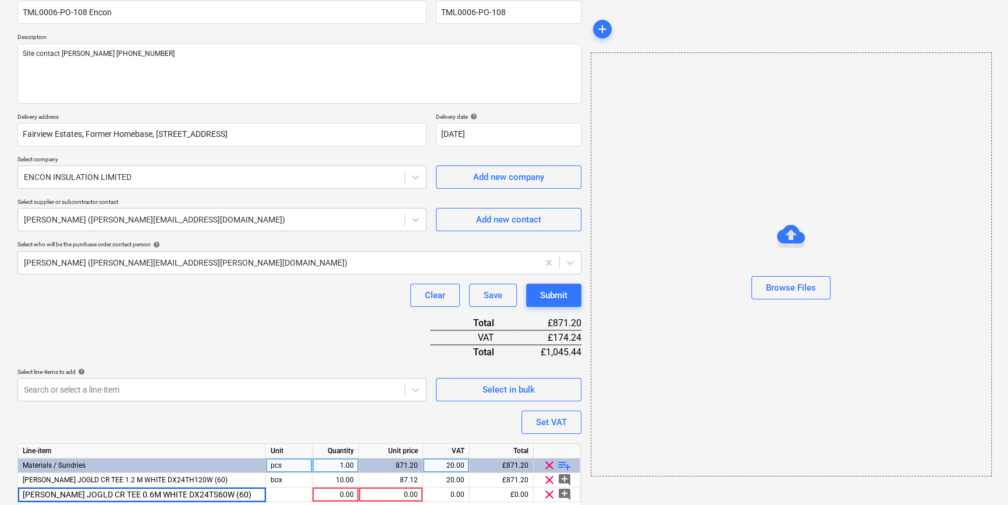  Describe the element at coordinates (299, 244) in the screenshot. I see `div: Select who will be the purchase order contact person` at that location.